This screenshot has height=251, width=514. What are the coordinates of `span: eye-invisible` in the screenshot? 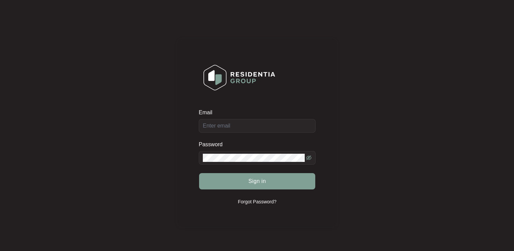 It's located at (309, 158).